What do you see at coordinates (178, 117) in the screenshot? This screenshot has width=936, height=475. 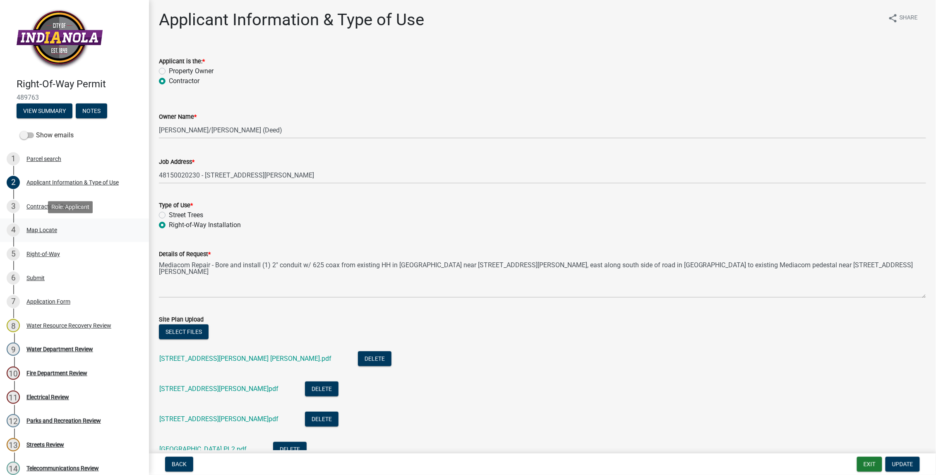 I see `label: Owner Name` at bounding box center [178, 117].